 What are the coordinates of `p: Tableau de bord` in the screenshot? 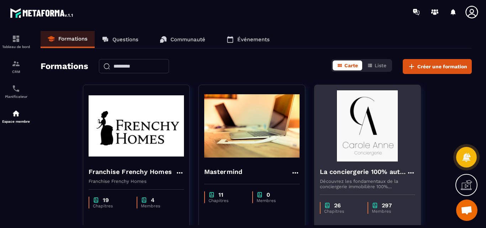 It's located at (16, 47).